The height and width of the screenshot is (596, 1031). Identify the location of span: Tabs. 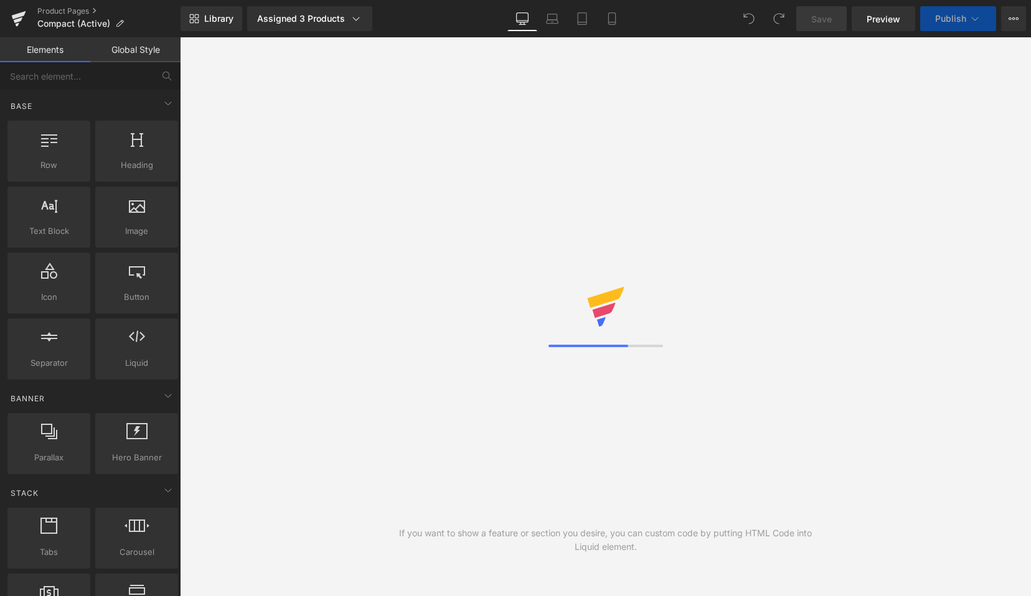
(49, 552).